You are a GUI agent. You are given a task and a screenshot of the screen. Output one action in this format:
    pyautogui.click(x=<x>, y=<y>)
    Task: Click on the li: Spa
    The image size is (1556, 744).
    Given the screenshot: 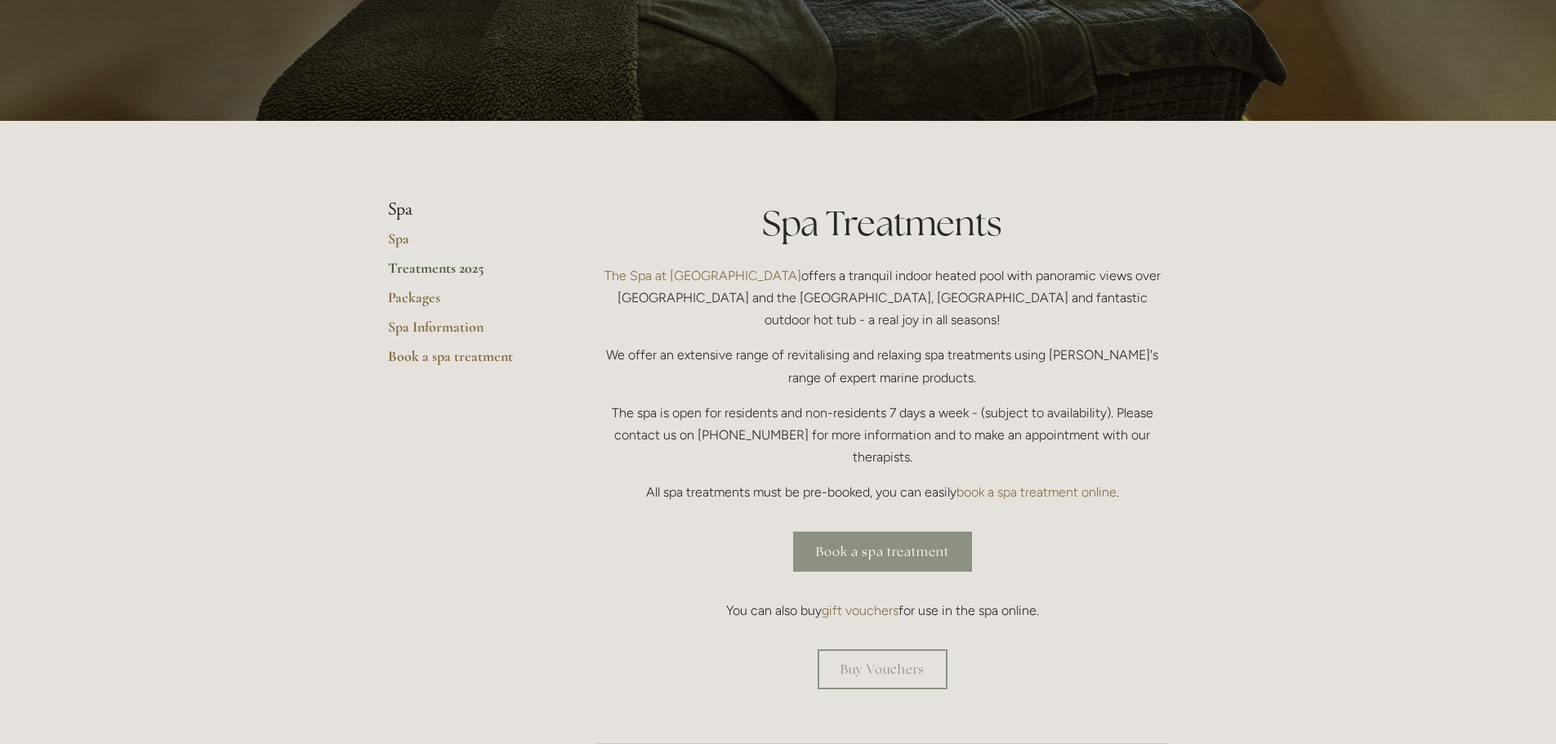 What is the action you would take?
    pyautogui.click(x=466, y=210)
    